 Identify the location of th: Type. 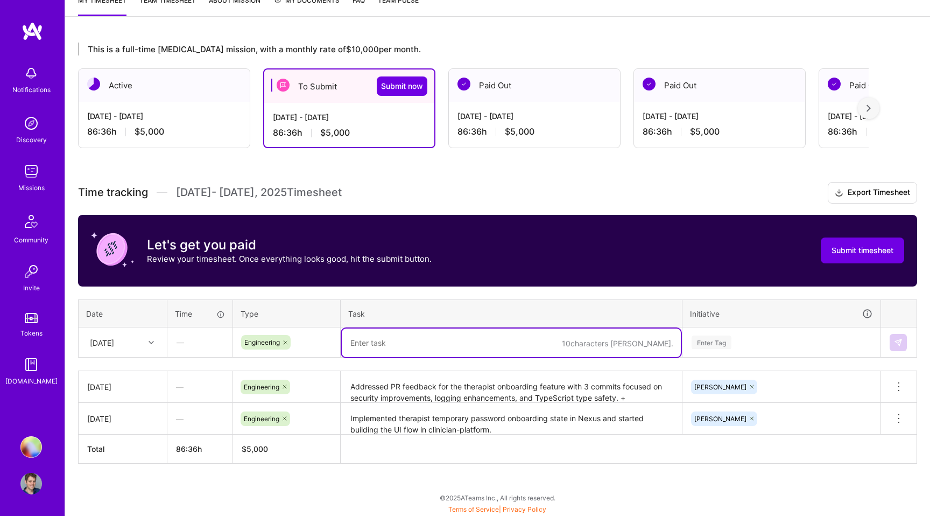
(287, 313).